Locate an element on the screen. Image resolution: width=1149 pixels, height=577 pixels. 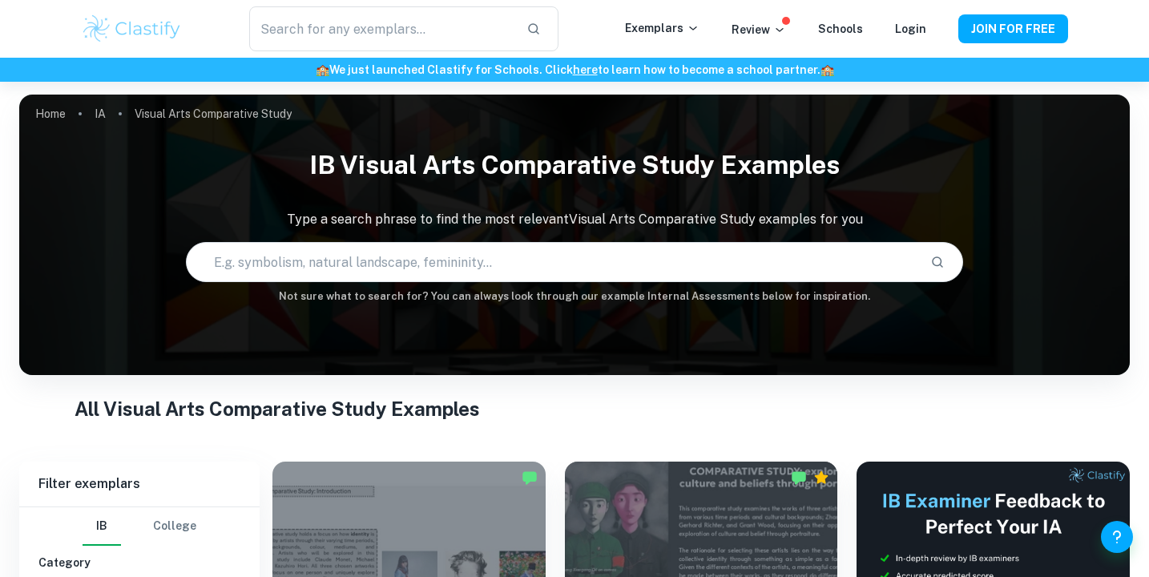
h1: IB Visual Arts Comparative Study examples is located at coordinates (574, 165).